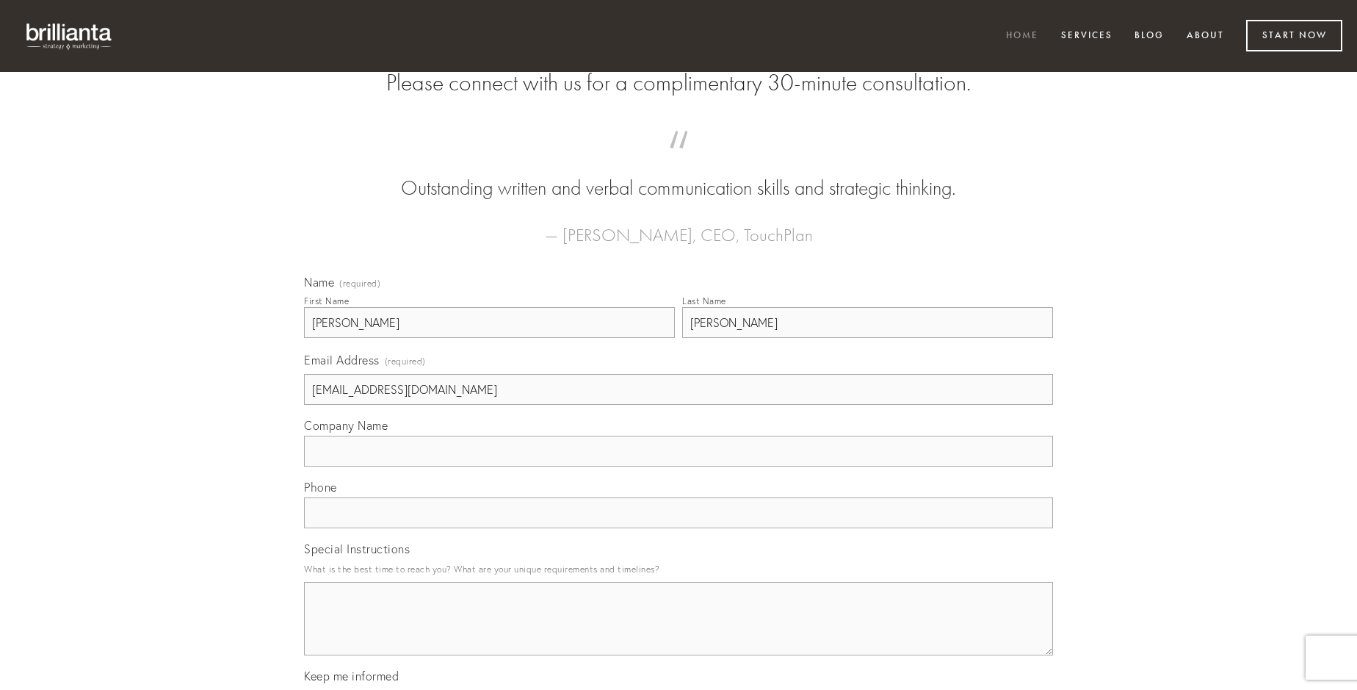 The width and height of the screenshot is (1357, 690). Describe the element at coordinates (320, 487) in the screenshot. I see `span: Phone` at that location.